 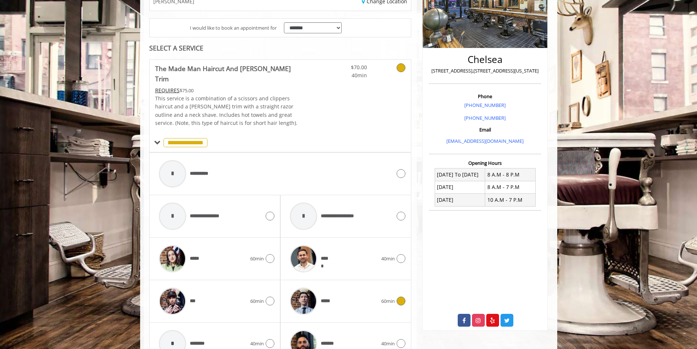 What do you see at coordinates (229, 90) in the screenshot?
I see `div: $75.00` at bounding box center [229, 90].